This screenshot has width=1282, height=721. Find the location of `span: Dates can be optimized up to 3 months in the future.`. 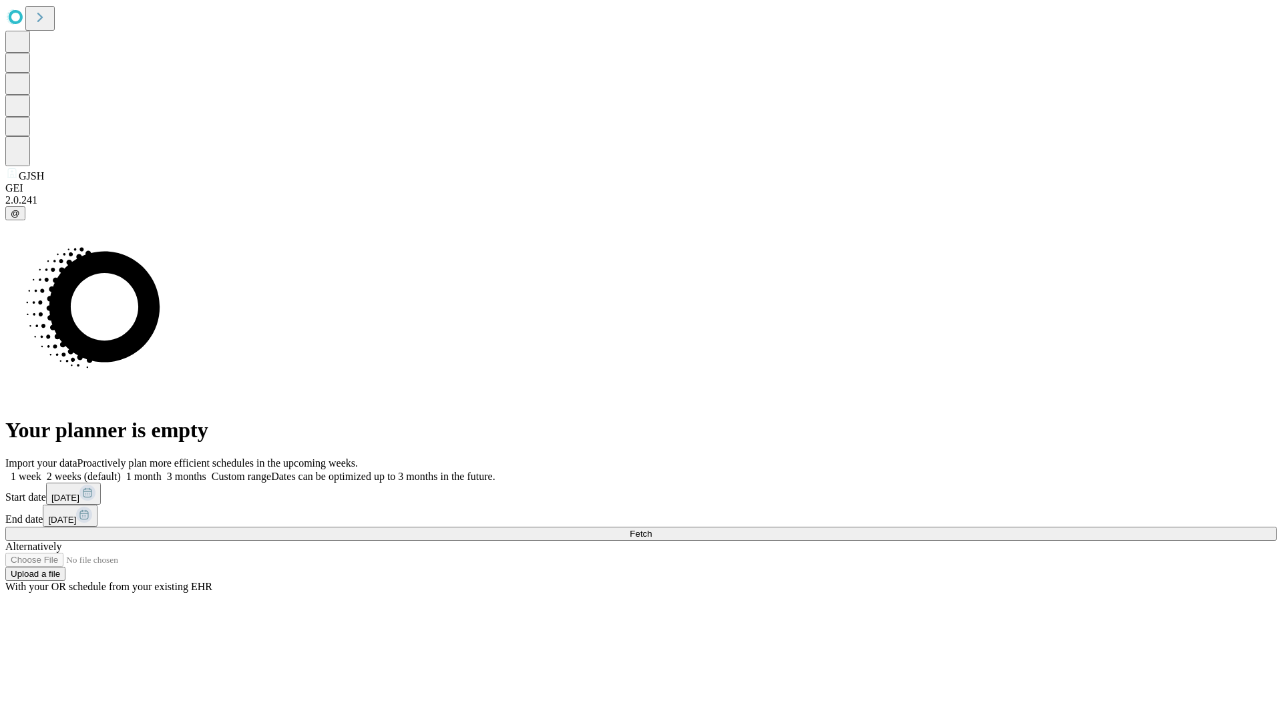

span: Dates can be optimized up to 3 months in the future. is located at coordinates (383, 476).